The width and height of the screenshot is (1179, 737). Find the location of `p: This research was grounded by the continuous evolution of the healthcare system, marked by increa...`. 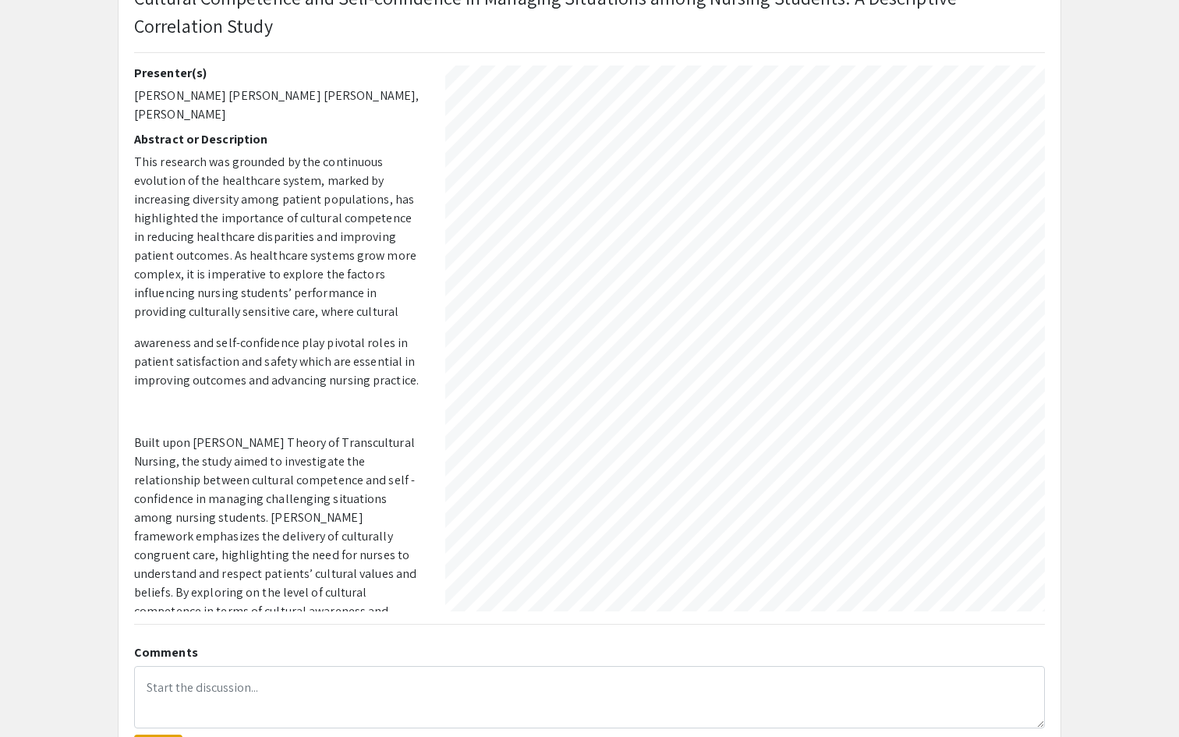

p: This research was grounded by the continuous evolution of the healthcare system, marked by increa... is located at coordinates (278, 237).